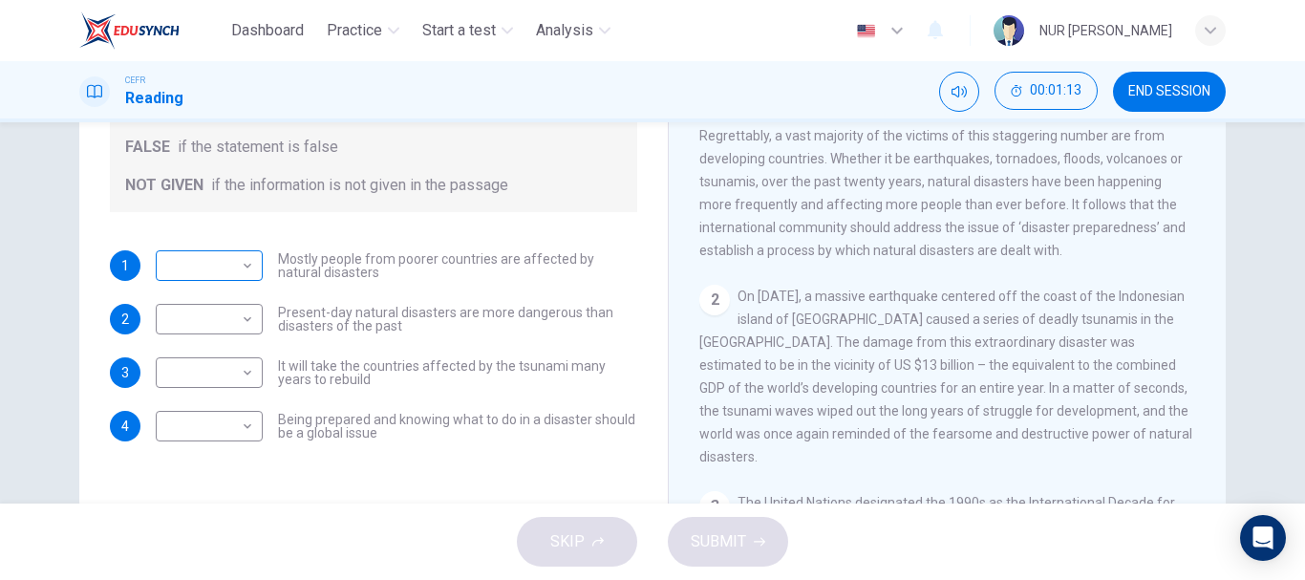 The width and height of the screenshot is (1305, 580). What do you see at coordinates (125, 266) in the screenshot?
I see `span: 1` at bounding box center [125, 266].